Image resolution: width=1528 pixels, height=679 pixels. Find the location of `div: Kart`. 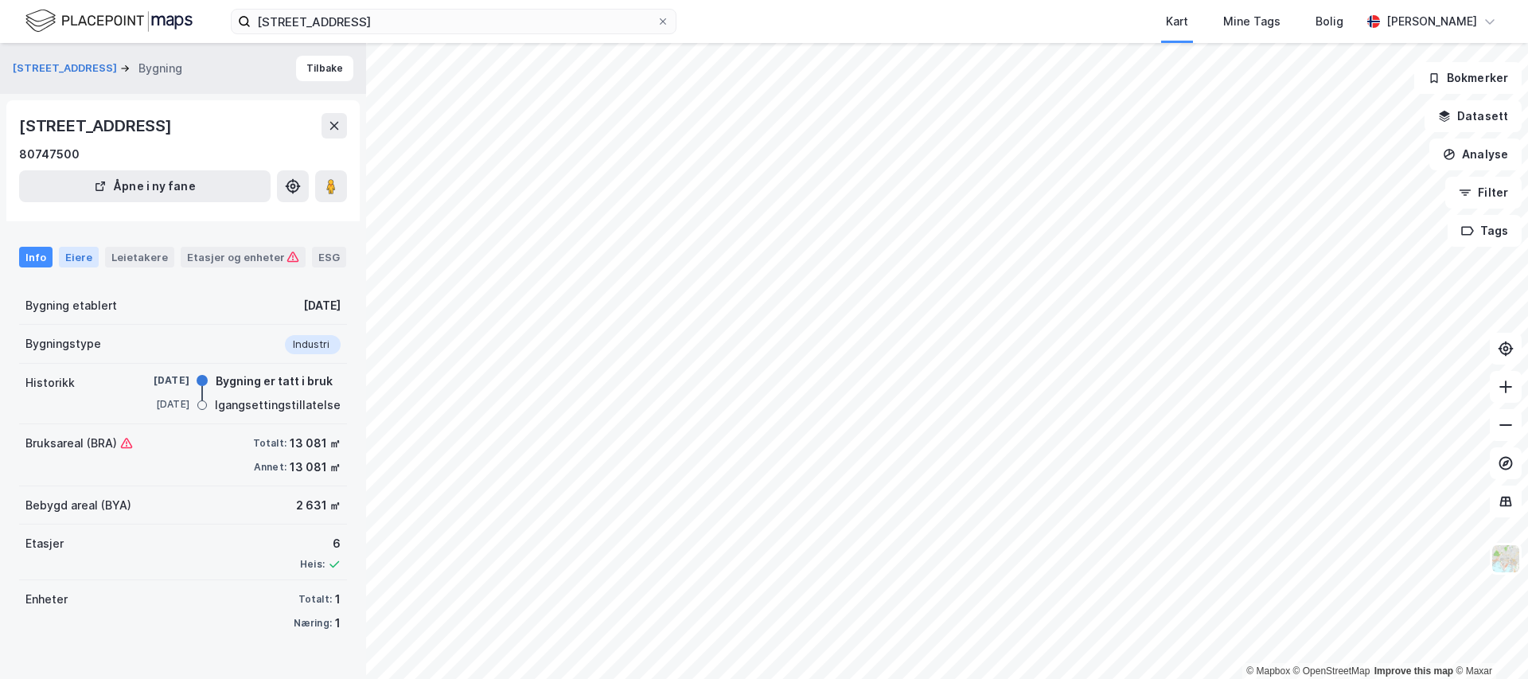

div: Kart is located at coordinates (1177, 21).